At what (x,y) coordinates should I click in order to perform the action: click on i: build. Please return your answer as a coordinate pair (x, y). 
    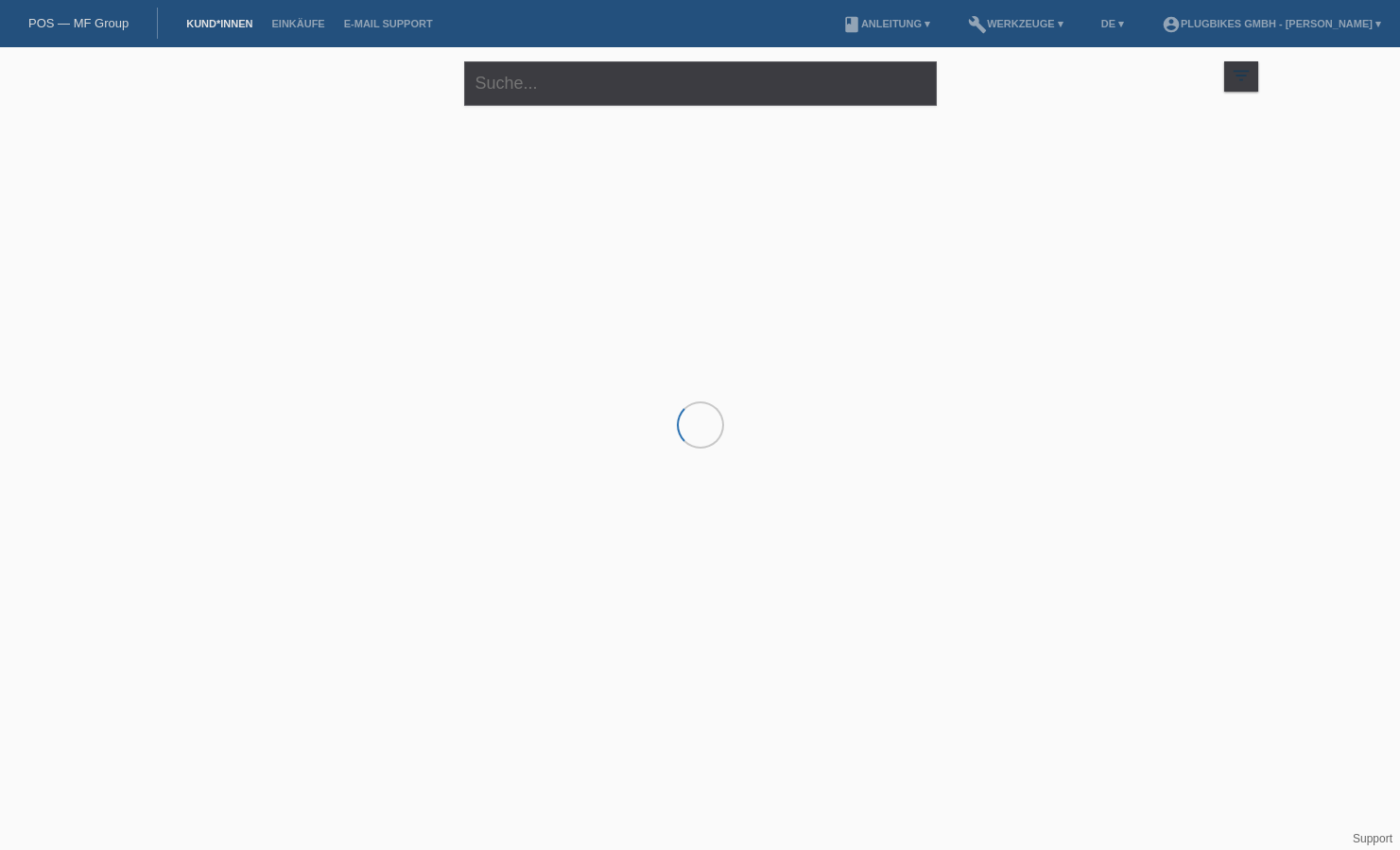
    Looking at the image, I should click on (977, 25).